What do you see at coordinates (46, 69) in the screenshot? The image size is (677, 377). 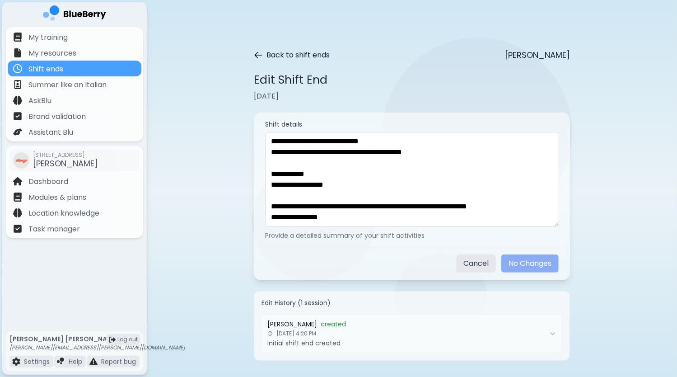 I see `p: Shift ends` at bounding box center [46, 69].